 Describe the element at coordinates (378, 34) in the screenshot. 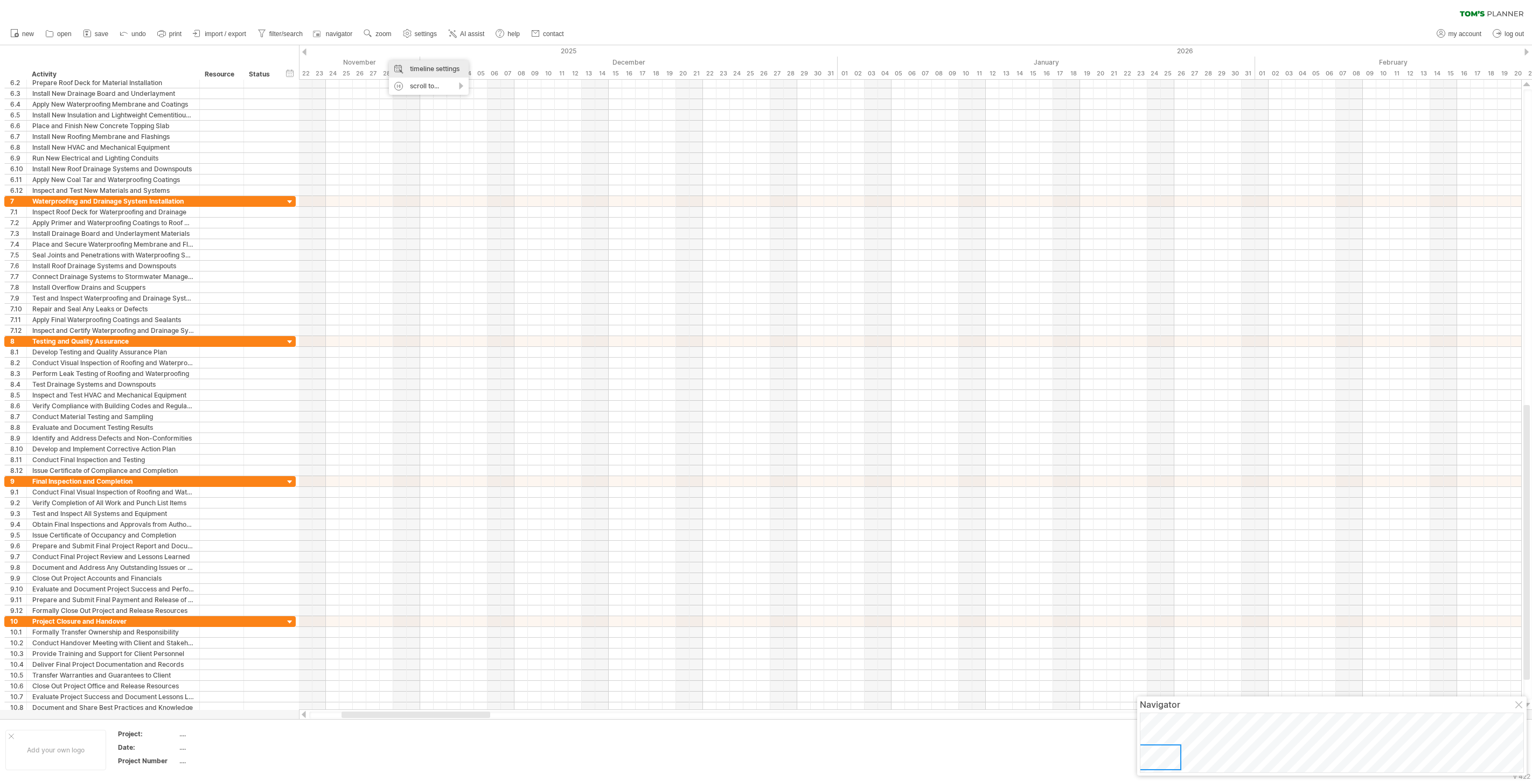

I see `a: zoom` at that location.